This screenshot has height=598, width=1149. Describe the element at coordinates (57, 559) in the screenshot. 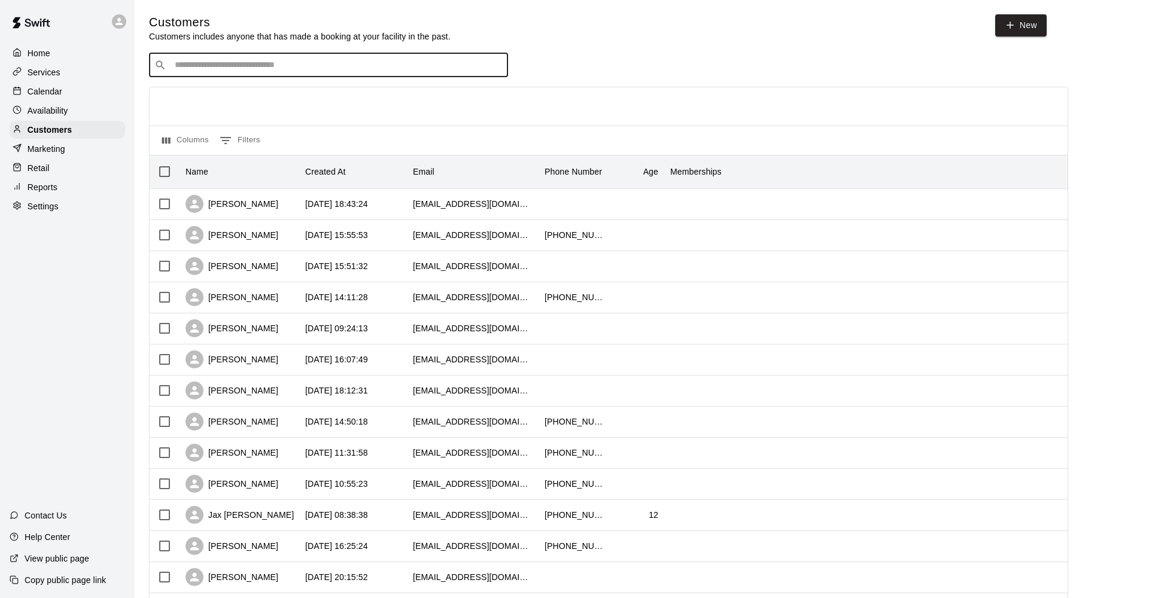

I see `p: View public page` at that location.